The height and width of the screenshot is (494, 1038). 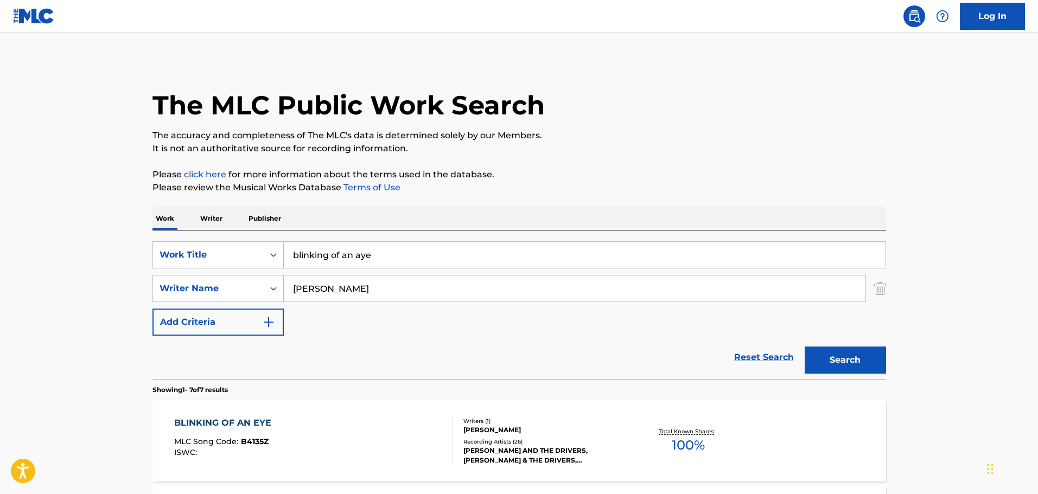 What do you see at coordinates (269, 322) in the screenshot?
I see `img: 9d2ae6d4665cec9f34b9.svg` at bounding box center [269, 322].